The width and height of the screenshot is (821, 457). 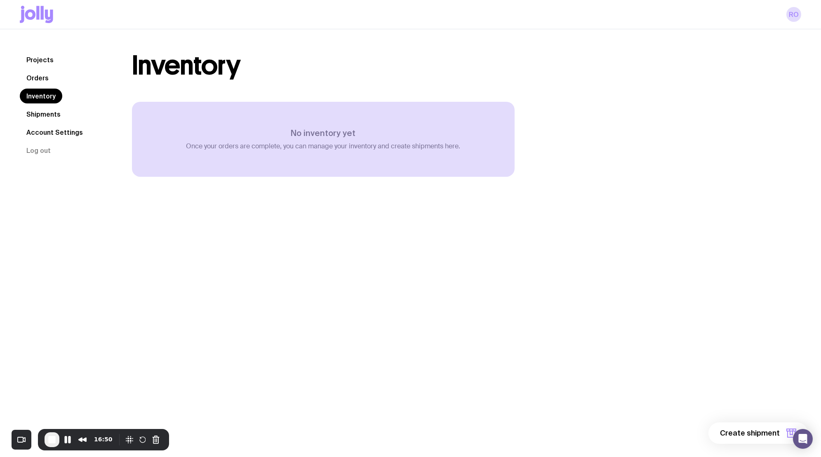 What do you see at coordinates (43, 114) in the screenshot?
I see `a: Shipments` at bounding box center [43, 114].